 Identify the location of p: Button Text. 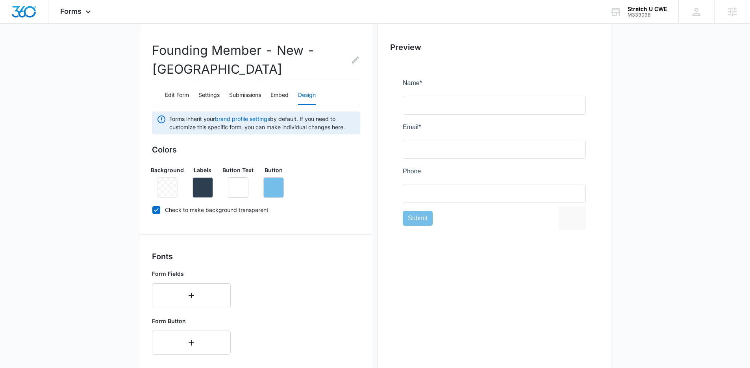
(238, 170).